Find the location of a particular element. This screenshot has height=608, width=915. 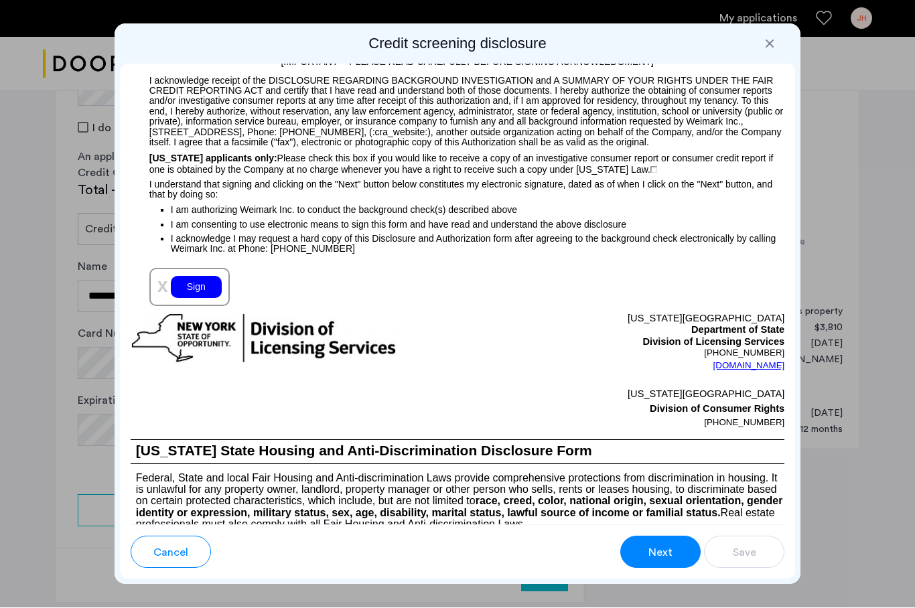

p: Department of State is located at coordinates (621, 331).